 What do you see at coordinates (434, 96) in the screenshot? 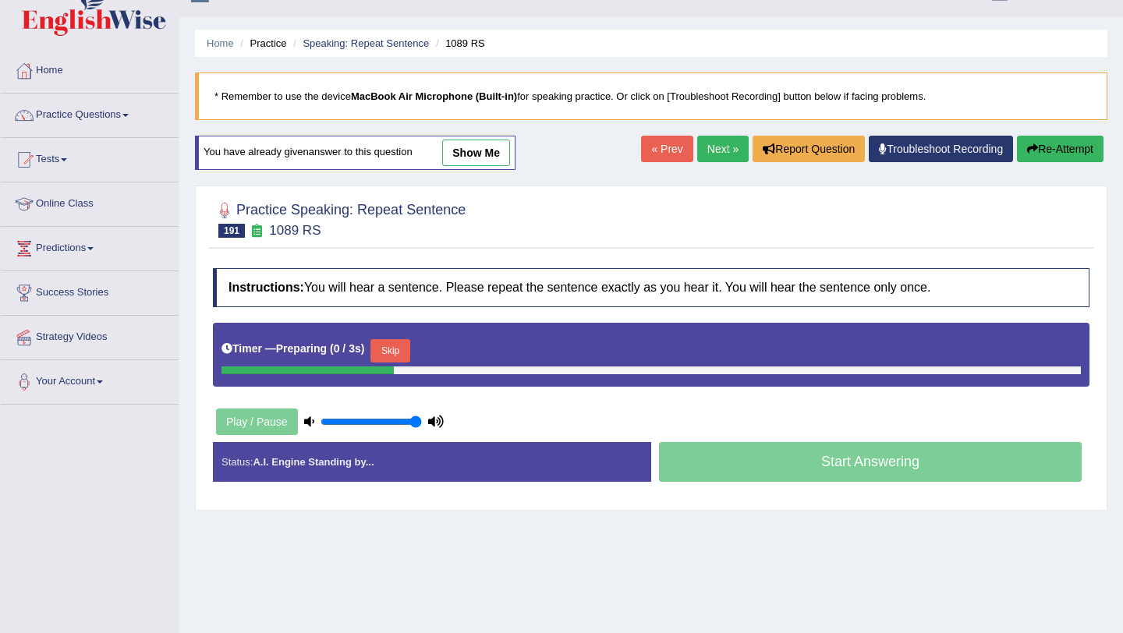
I see `b: MacBook Air Microphone (Built-in)` at bounding box center [434, 96].